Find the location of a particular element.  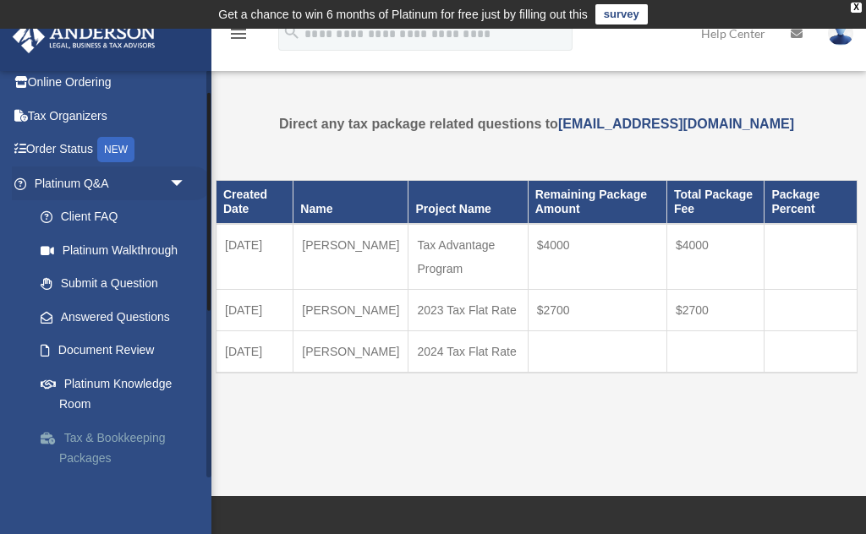

a: Answered Questions is located at coordinates (118, 317).